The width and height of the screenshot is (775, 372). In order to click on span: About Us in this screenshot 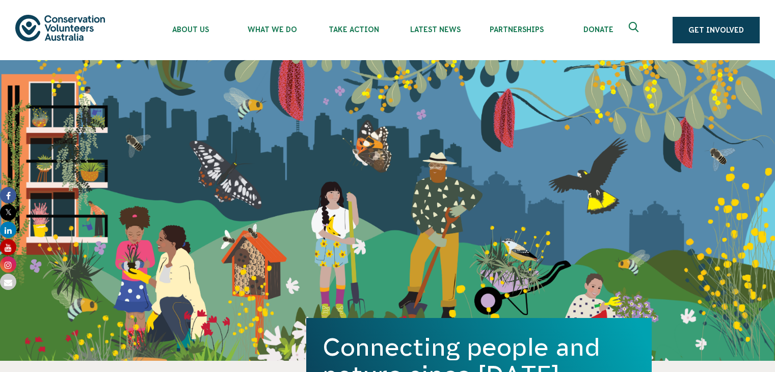, I will do `click(191, 30)`.